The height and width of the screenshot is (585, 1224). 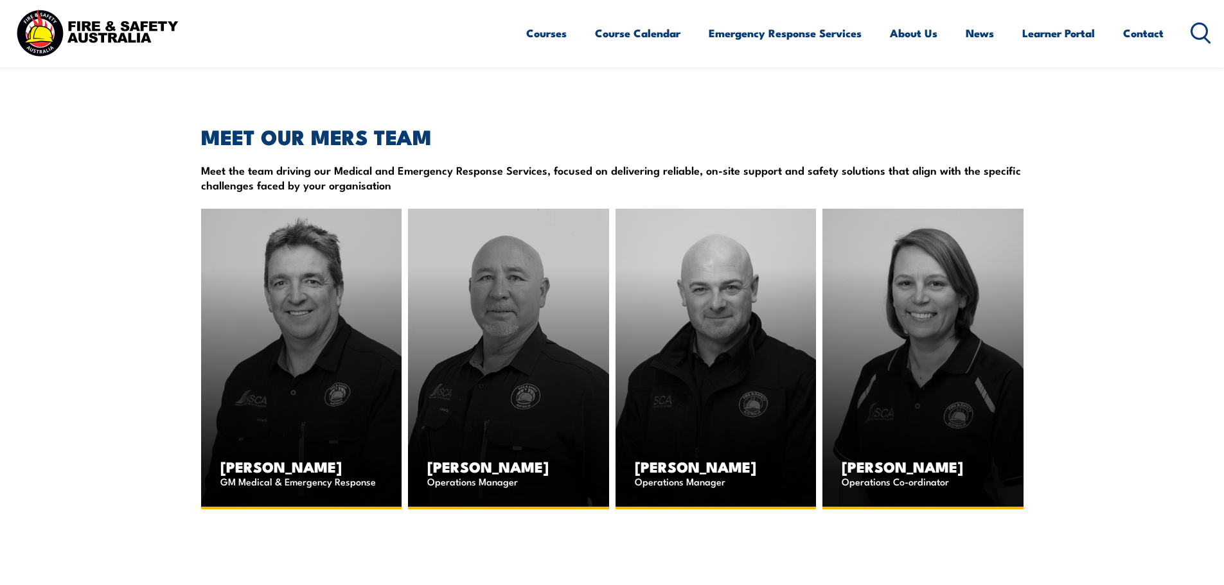 I want to click on a: Contact, so click(x=1143, y=33).